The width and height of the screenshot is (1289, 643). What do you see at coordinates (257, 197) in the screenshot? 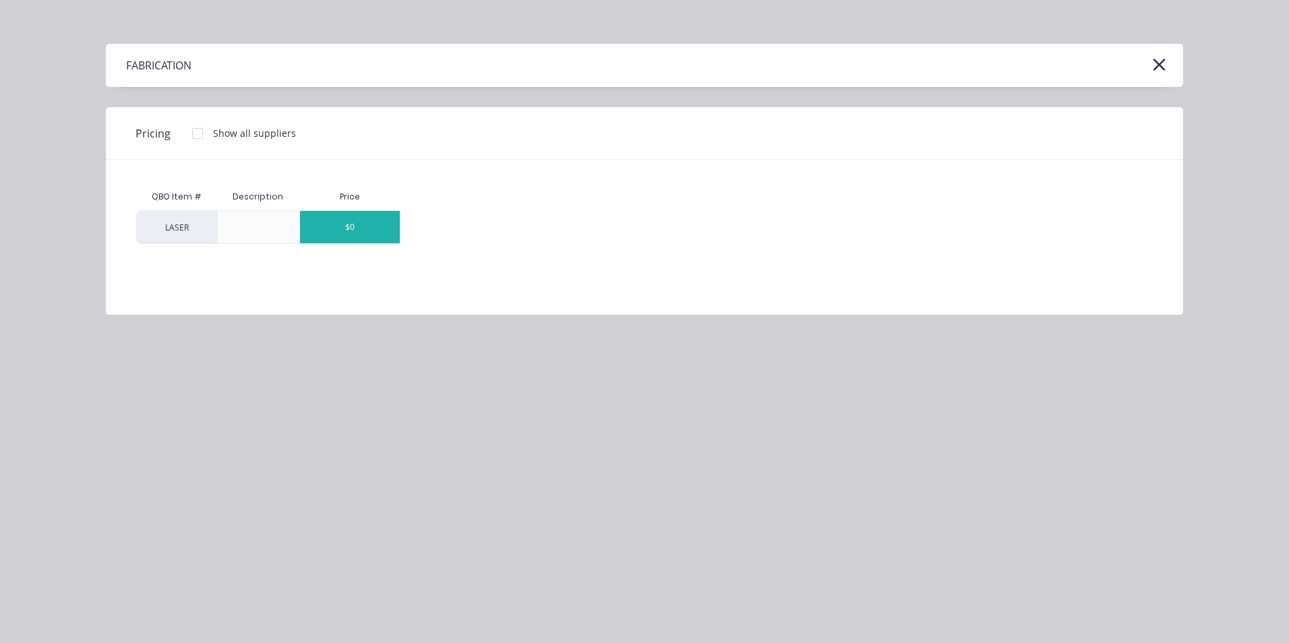
I see `div: Description` at bounding box center [257, 197].